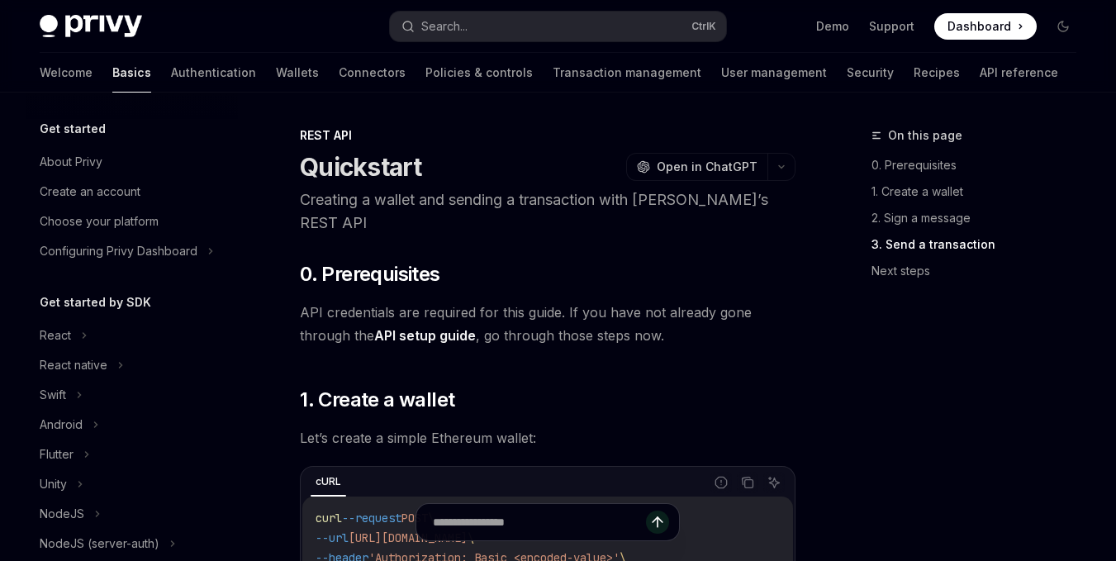 Image resolution: width=1116 pixels, height=561 pixels. Describe the element at coordinates (891, 26) in the screenshot. I see `a: Support` at that location.